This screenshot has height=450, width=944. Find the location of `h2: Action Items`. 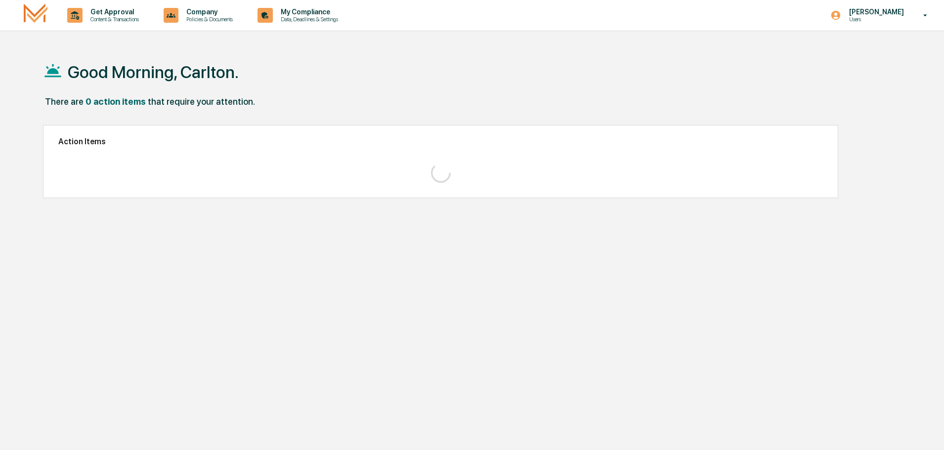

h2: Action Items is located at coordinates (440, 141).